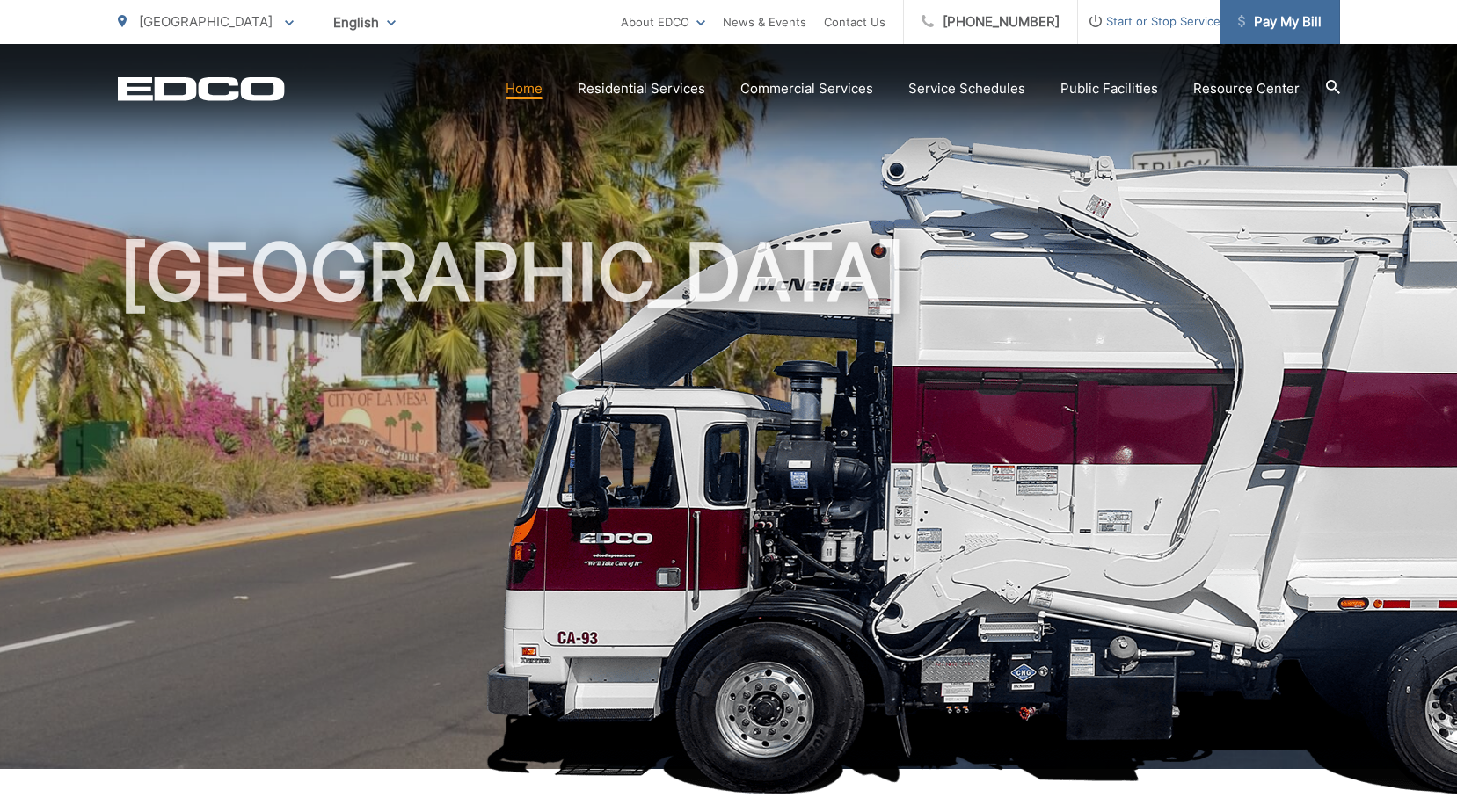 The width and height of the screenshot is (1457, 812). Describe the element at coordinates (1109, 89) in the screenshot. I see `a: Public Facilities` at that location.